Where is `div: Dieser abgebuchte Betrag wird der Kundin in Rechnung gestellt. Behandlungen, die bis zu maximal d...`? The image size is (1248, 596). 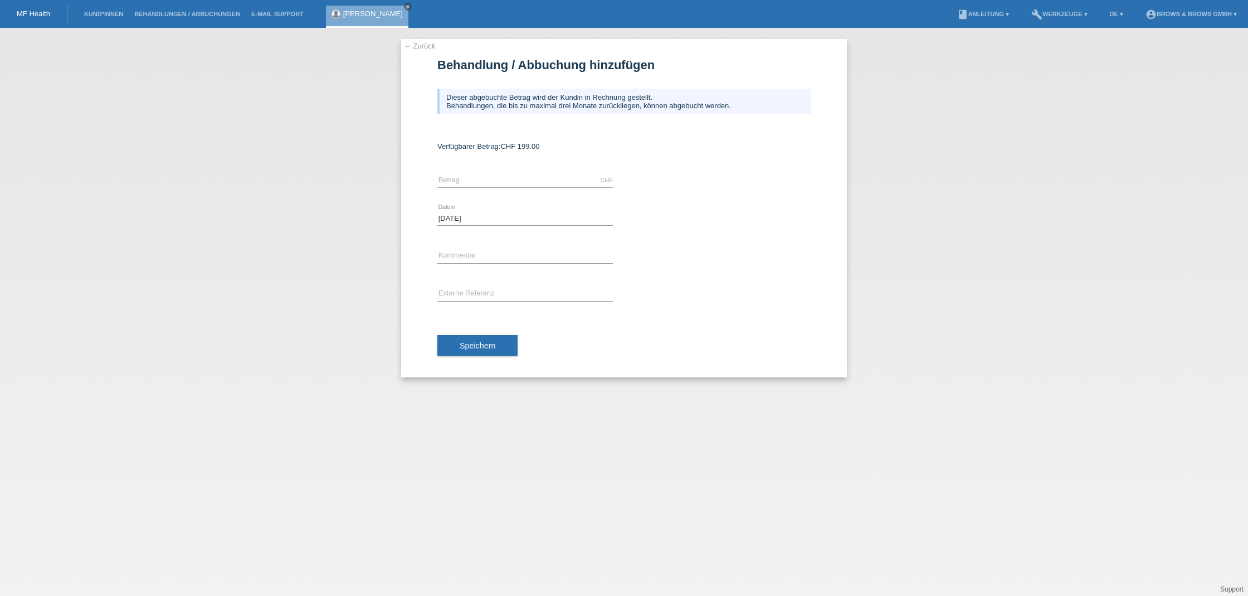 div: Dieser abgebuchte Betrag wird der Kundin in Rechnung gestellt. Behandlungen, die bis zu maximal d... is located at coordinates (624, 101).